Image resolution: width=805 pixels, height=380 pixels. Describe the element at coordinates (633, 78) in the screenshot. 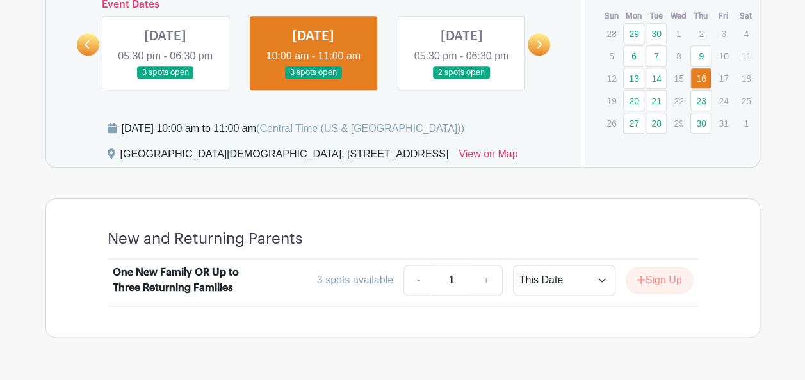

I see `a: 13` at that location.